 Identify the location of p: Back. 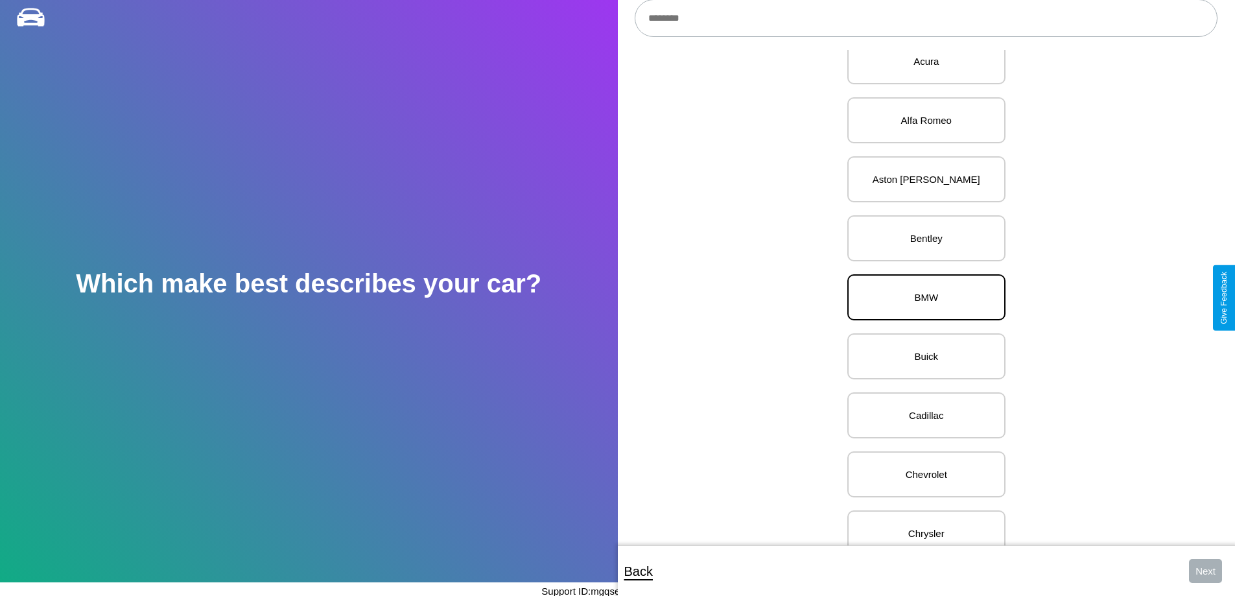
(639, 571).